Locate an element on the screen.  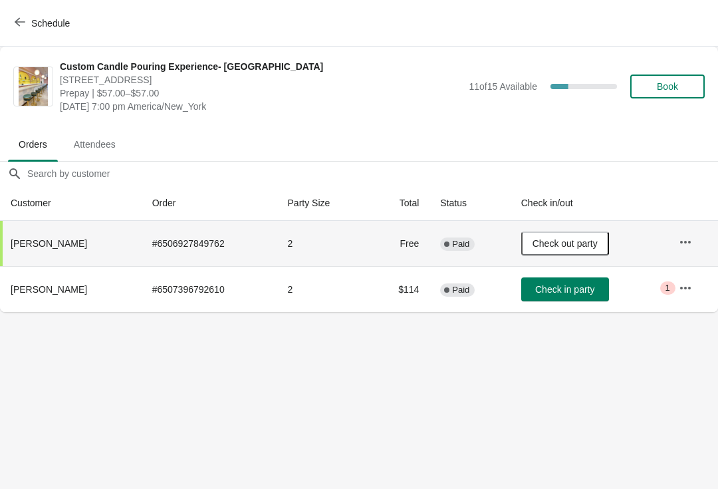
th: Status is located at coordinates (470, 203).